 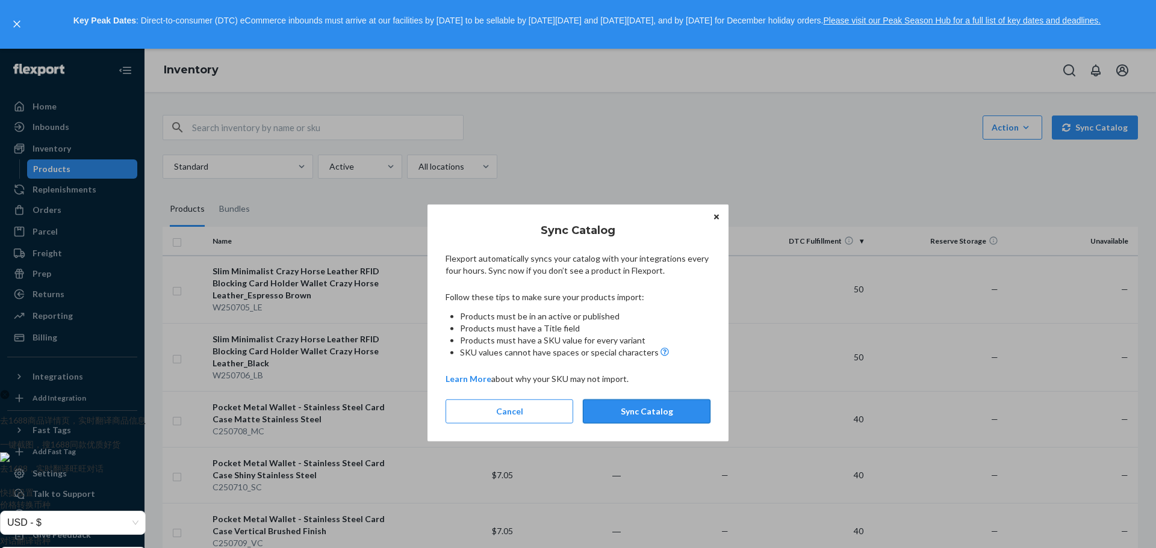 What do you see at coordinates (17, 24) in the screenshot?
I see `button: close,` at bounding box center [17, 24].